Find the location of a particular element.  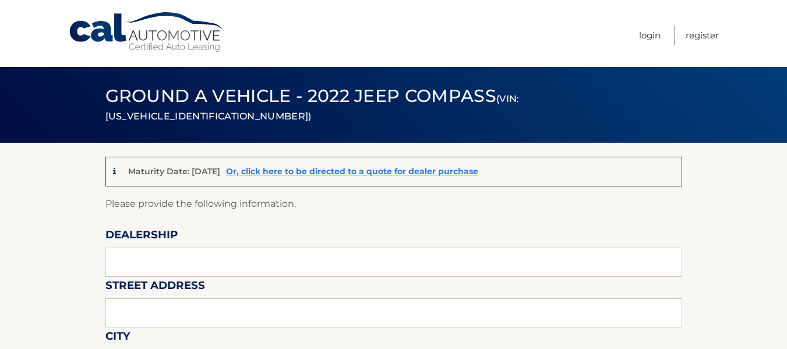

span: Ground a Vehicle - 2022 Jeep Compass is located at coordinates (312, 104).